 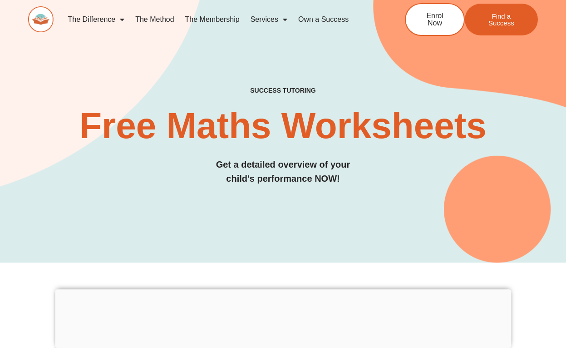 I want to click on h2: Free Maths Worksheets​, so click(x=283, y=126).